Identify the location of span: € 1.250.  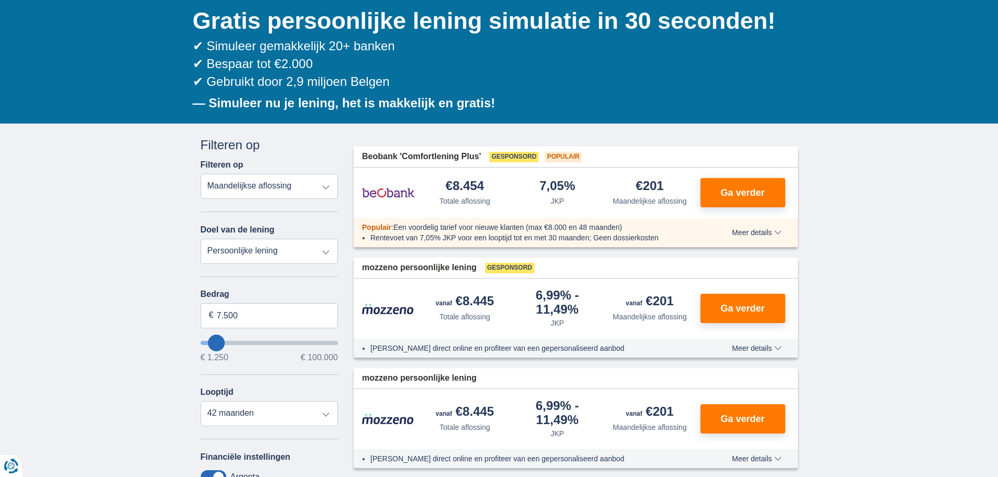
(214, 358).